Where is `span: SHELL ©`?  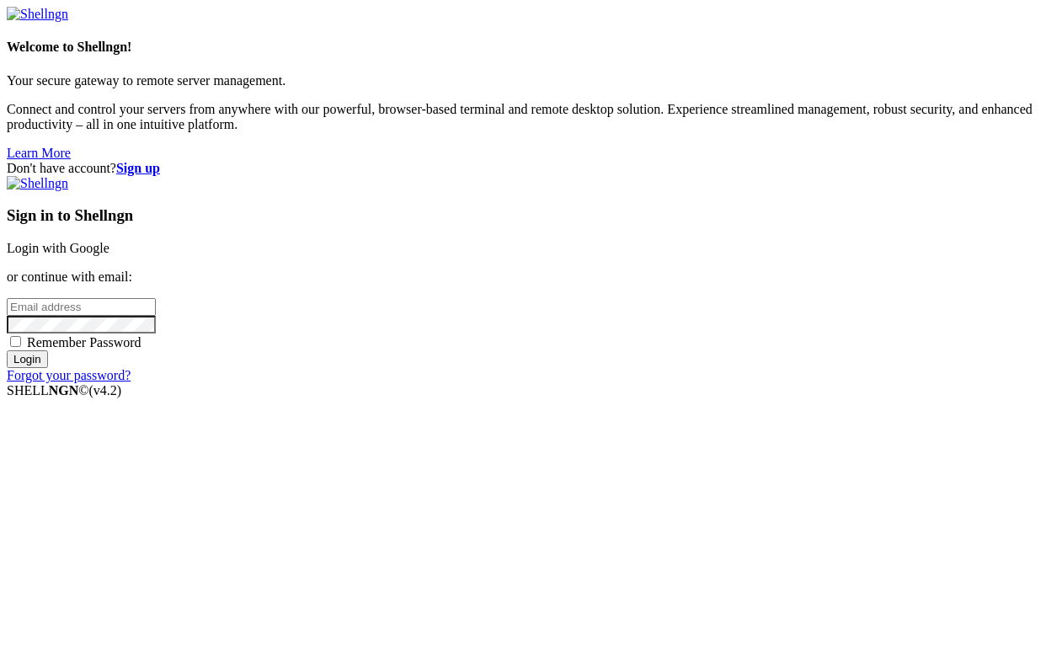 span: SHELL © is located at coordinates (64, 390).